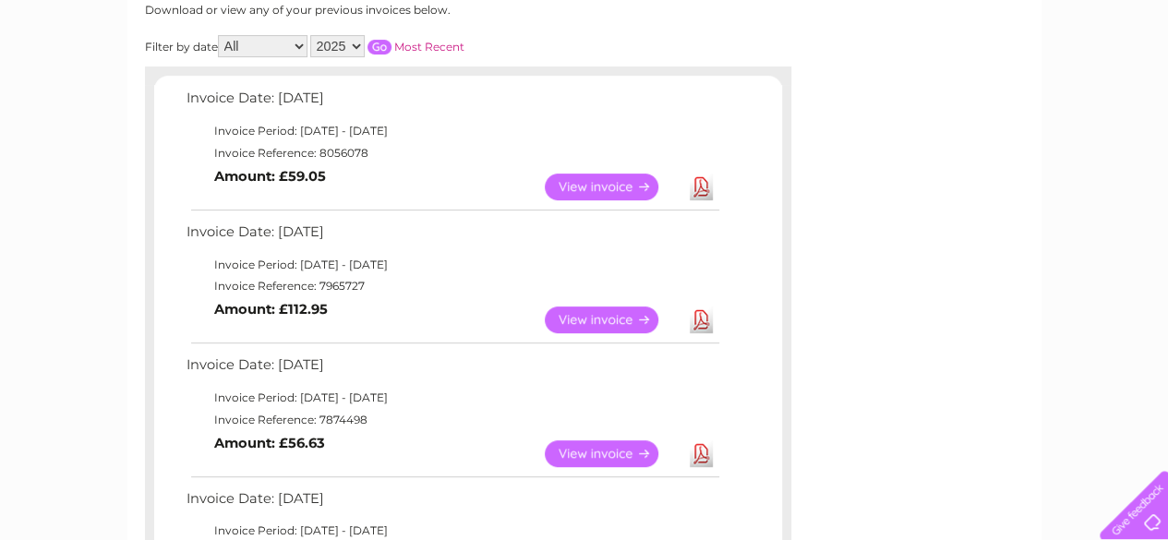 The height and width of the screenshot is (540, 1168). I want to click on a: Telecoms, so click(969, 85).